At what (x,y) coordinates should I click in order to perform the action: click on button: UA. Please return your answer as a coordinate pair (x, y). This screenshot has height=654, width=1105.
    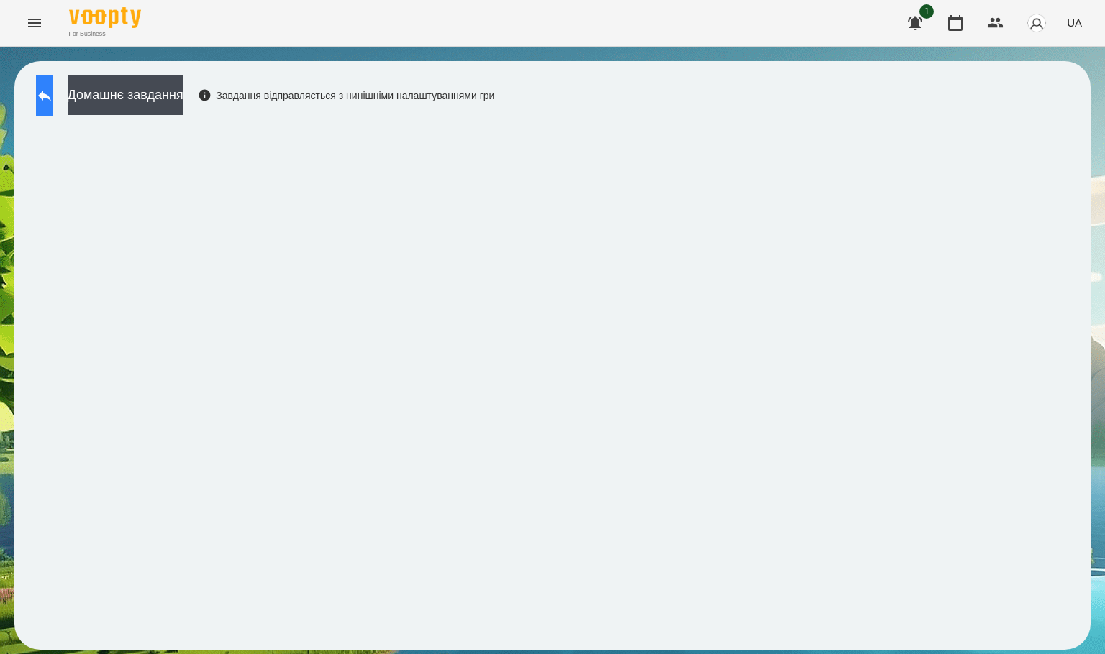
    Looking at the image, I should click on (1074, 22).